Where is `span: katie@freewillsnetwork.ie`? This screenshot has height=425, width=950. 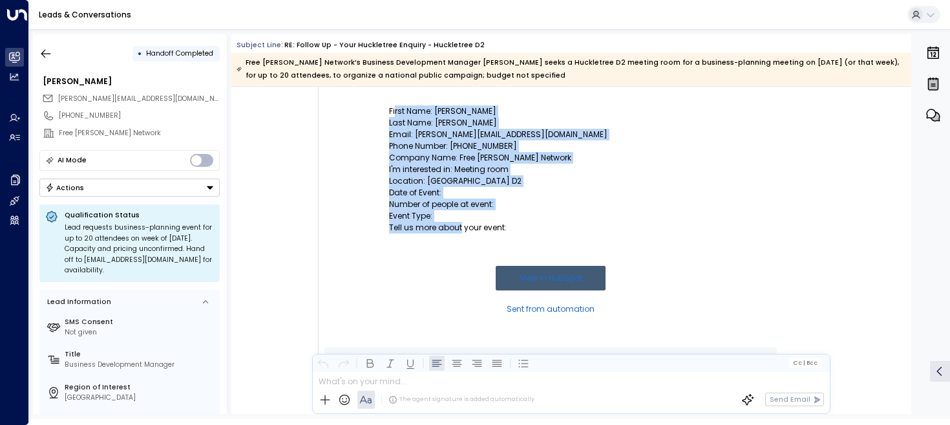 span: katie@freewillsnetwork.ie is located at coordinates (139, 99).